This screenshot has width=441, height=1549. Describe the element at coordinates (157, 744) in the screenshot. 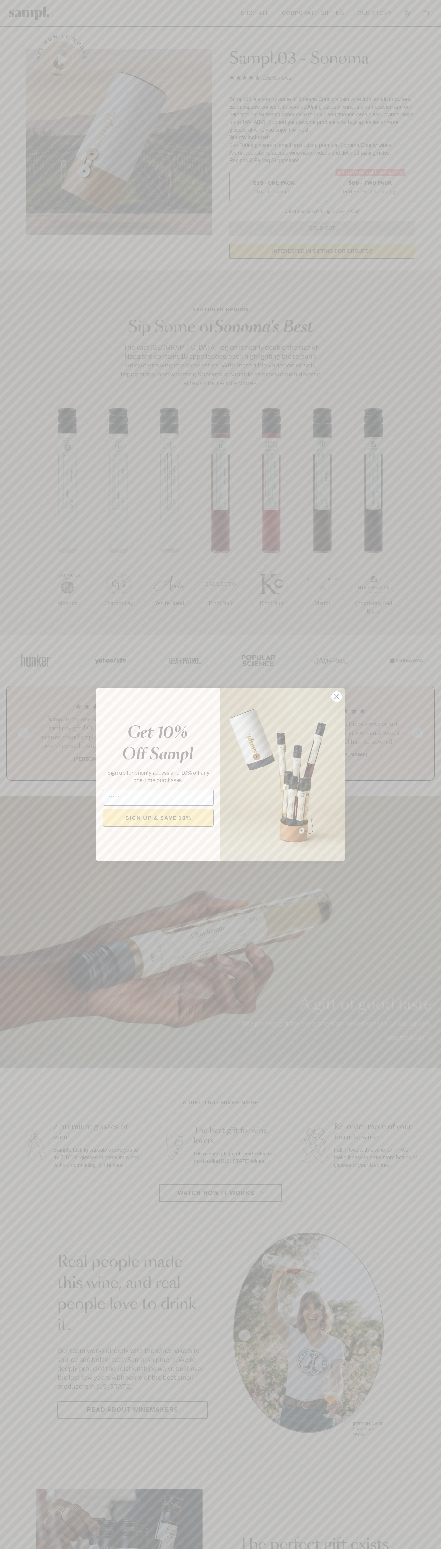

I see `em: Get 10% Off Sampl` at that location.